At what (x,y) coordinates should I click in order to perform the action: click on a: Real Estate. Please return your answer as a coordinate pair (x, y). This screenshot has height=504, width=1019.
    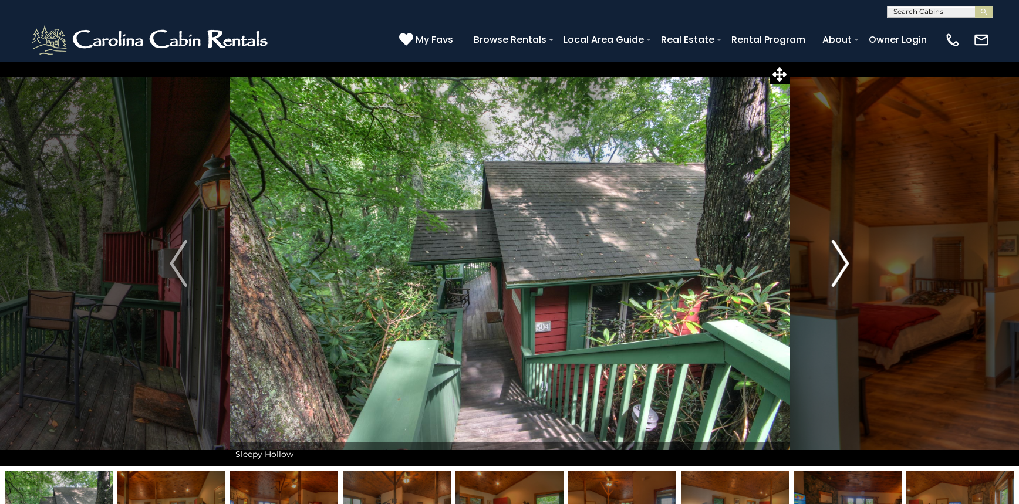
    Looking at the image, I should click on (687, 39).